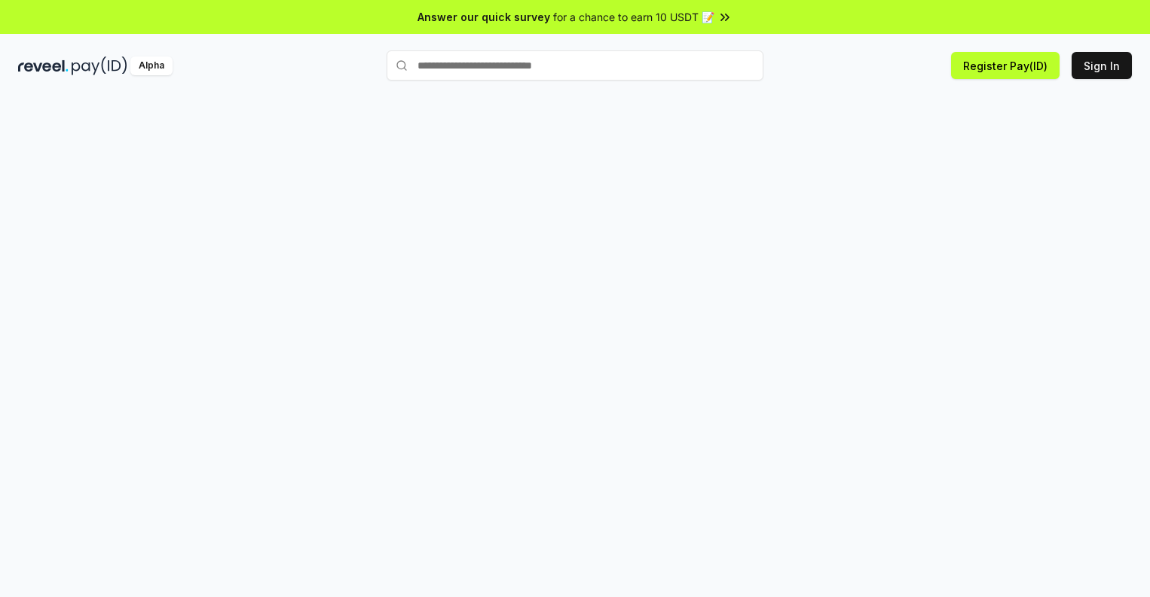 This screenshot has width=1150, height=597. What do you see at coordinates (151, 66) in the screenshot?
I see `div: Alpha` at bounding box center [151, 66].